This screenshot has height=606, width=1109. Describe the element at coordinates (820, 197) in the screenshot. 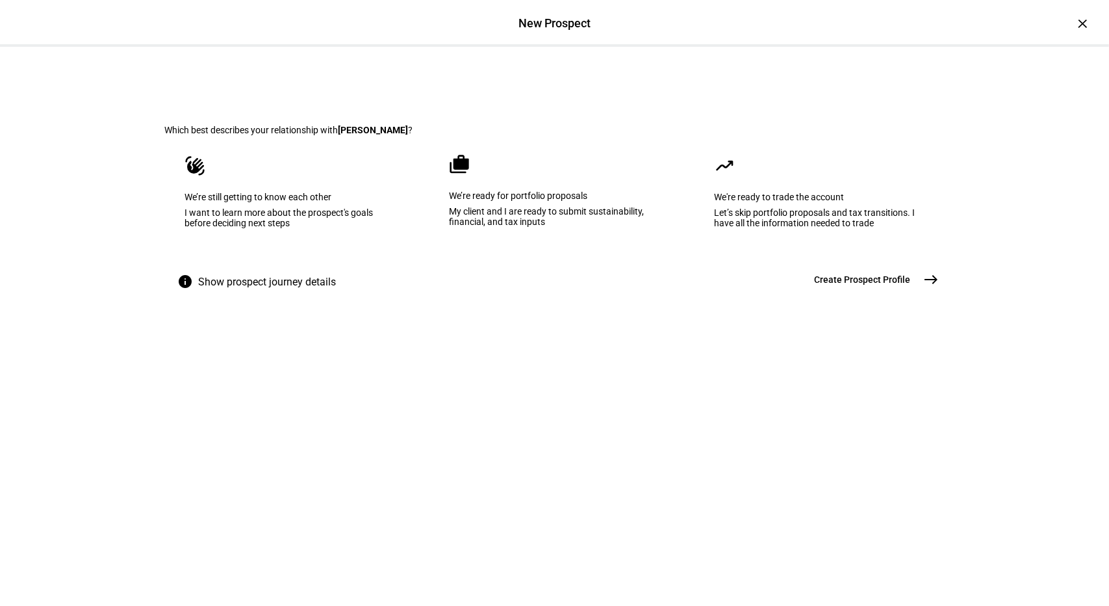

I see `div: We're ready to trade the account` at that location.